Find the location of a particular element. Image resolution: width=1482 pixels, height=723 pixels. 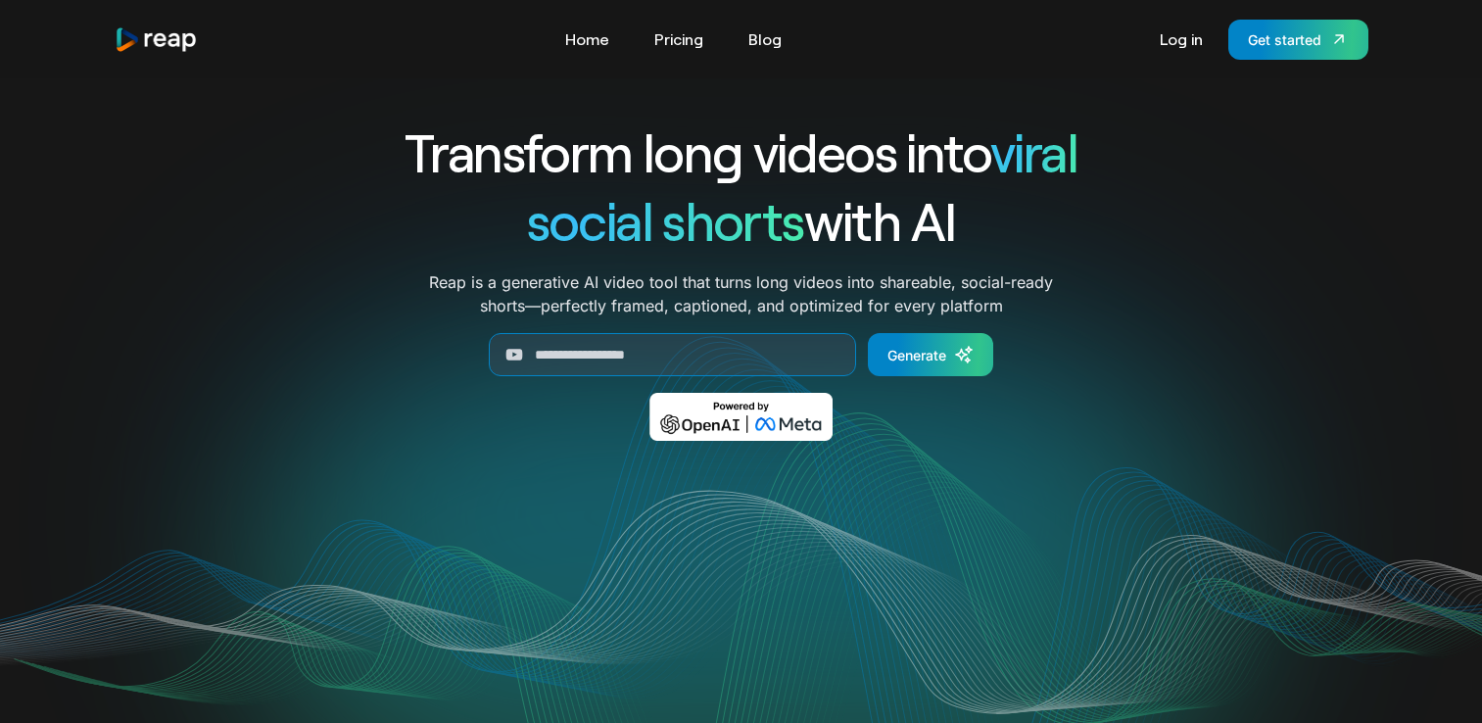

a: Pricing is located at coordinates (679, 39).